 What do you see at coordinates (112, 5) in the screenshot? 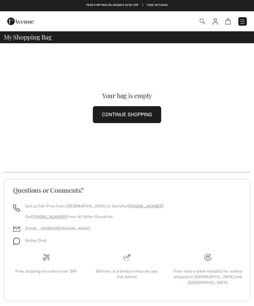
I see `a: Free shipping on orders over $99` at bounding box center [112, 5].